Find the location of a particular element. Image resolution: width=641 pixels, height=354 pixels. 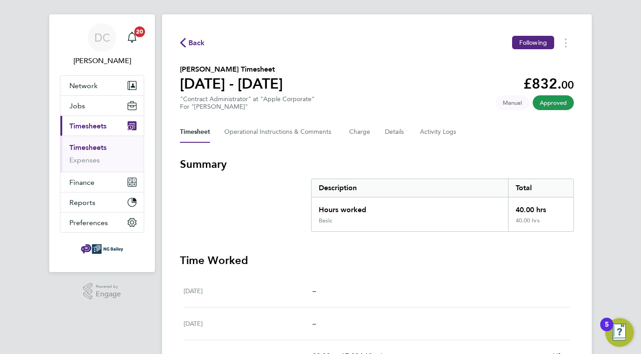

span: Back is located at coordinates (196, 43).